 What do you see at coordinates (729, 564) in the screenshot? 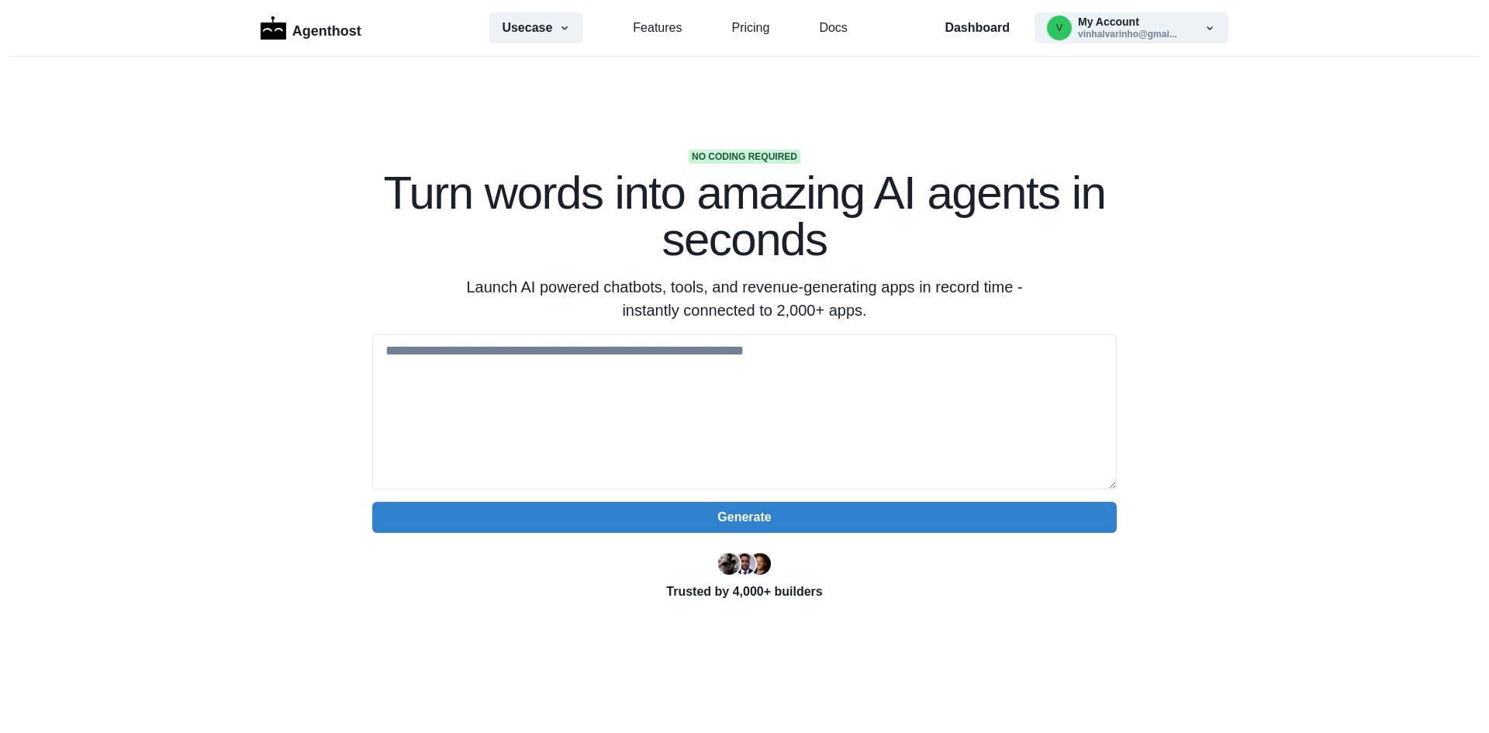
I see `img: Ryan Florence` at bounding box center [729, 564].